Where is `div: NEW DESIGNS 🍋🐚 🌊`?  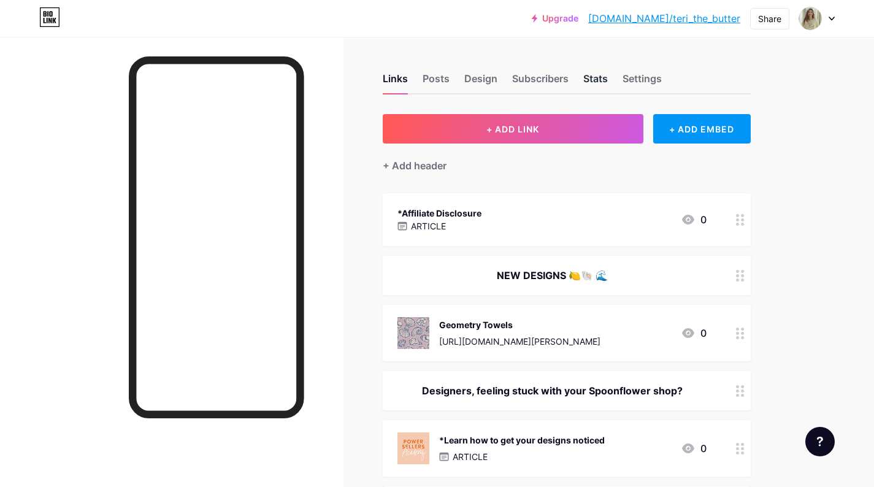
div: NEW DESIGNS 🍋🐚 🌊 is located at coordinates (552, 275).